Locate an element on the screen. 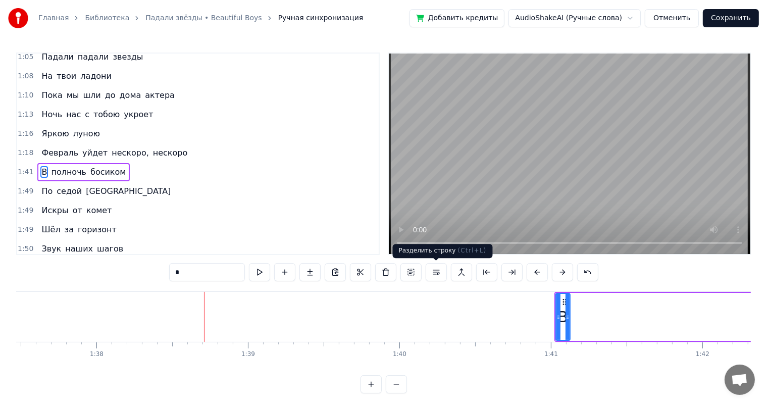 This screenshot has width=767, height=405. span: мы is located at coordinates (73, 95).